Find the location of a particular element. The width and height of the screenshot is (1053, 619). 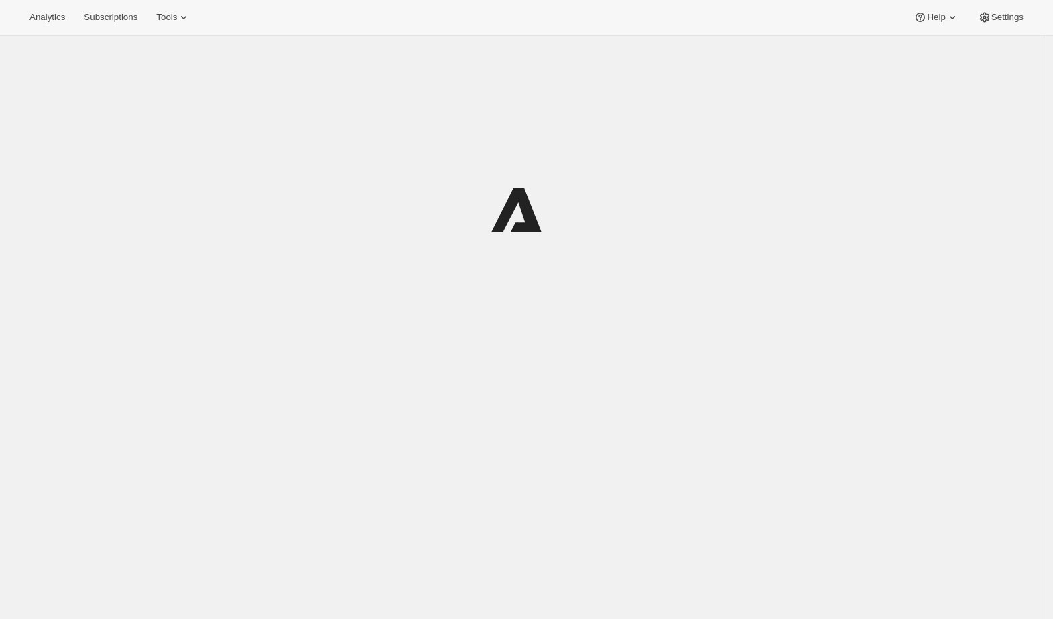

button: Tools is located at coordinates (173, 17).